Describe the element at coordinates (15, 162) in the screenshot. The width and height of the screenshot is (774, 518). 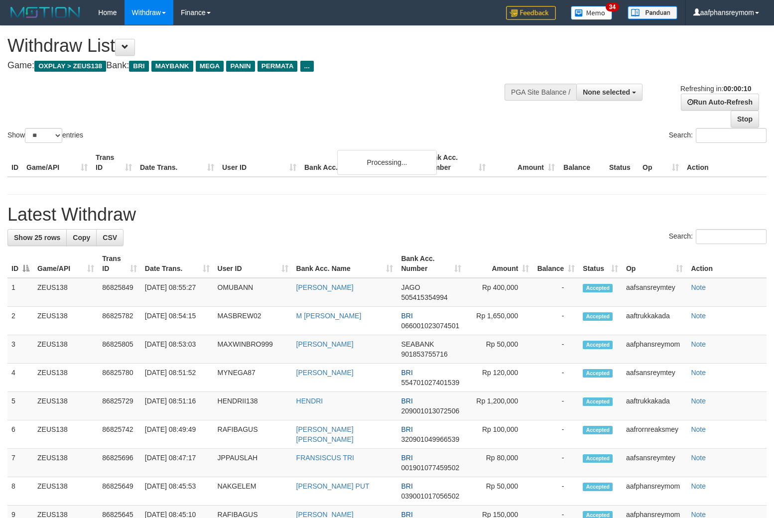
I see `th: ID` at that location.